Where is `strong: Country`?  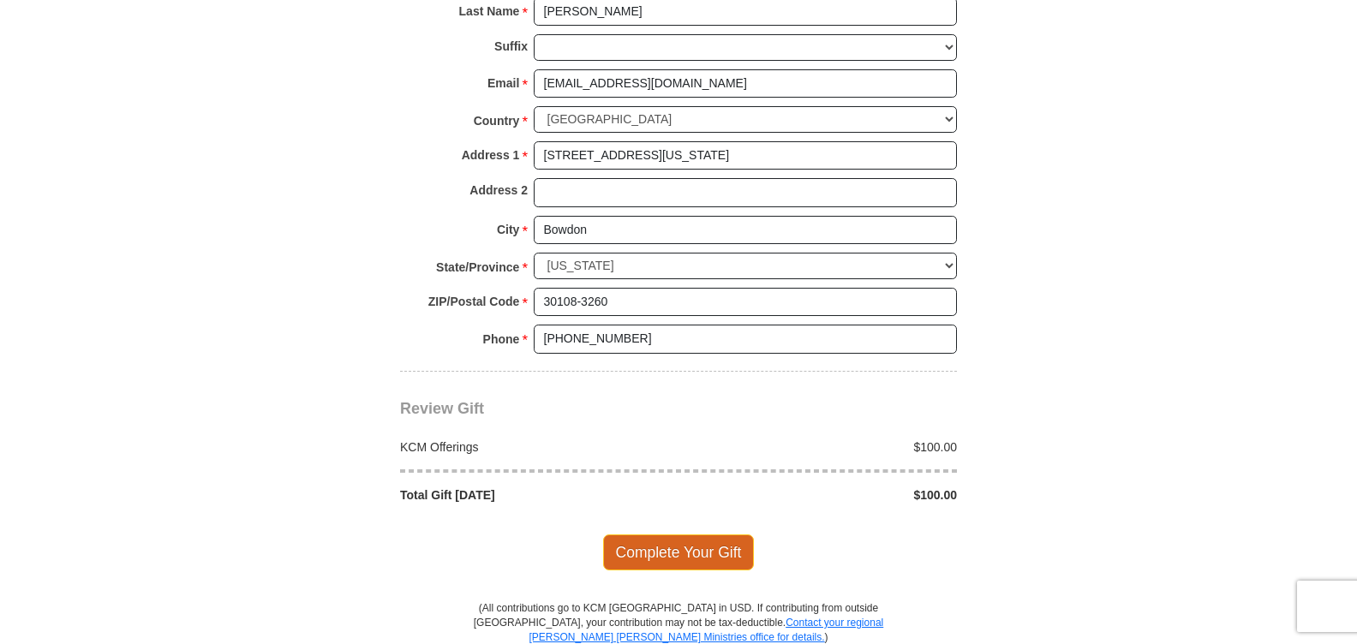 strong: Country is located at coordinates (497, 121).